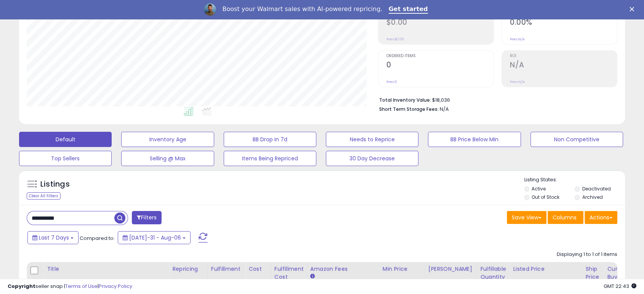  I want to click on div: Repricing, so click(188, 269).